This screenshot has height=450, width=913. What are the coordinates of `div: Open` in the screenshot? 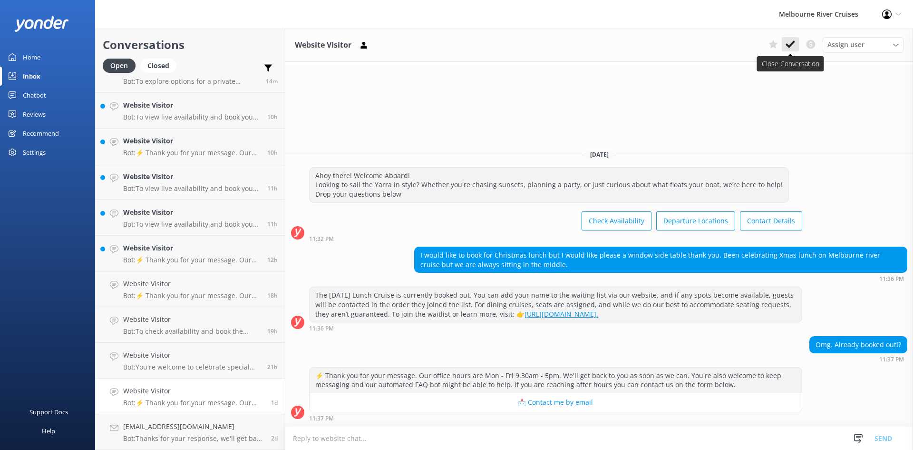 It's located at (119, 66).